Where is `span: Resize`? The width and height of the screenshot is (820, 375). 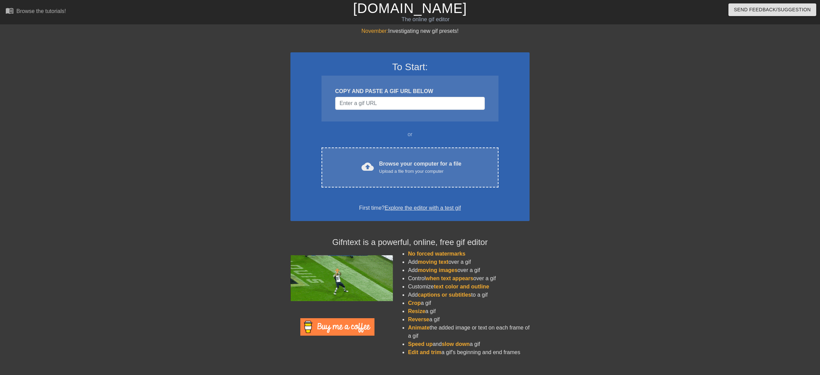
span: Resize is located at coordinates (417, 311).